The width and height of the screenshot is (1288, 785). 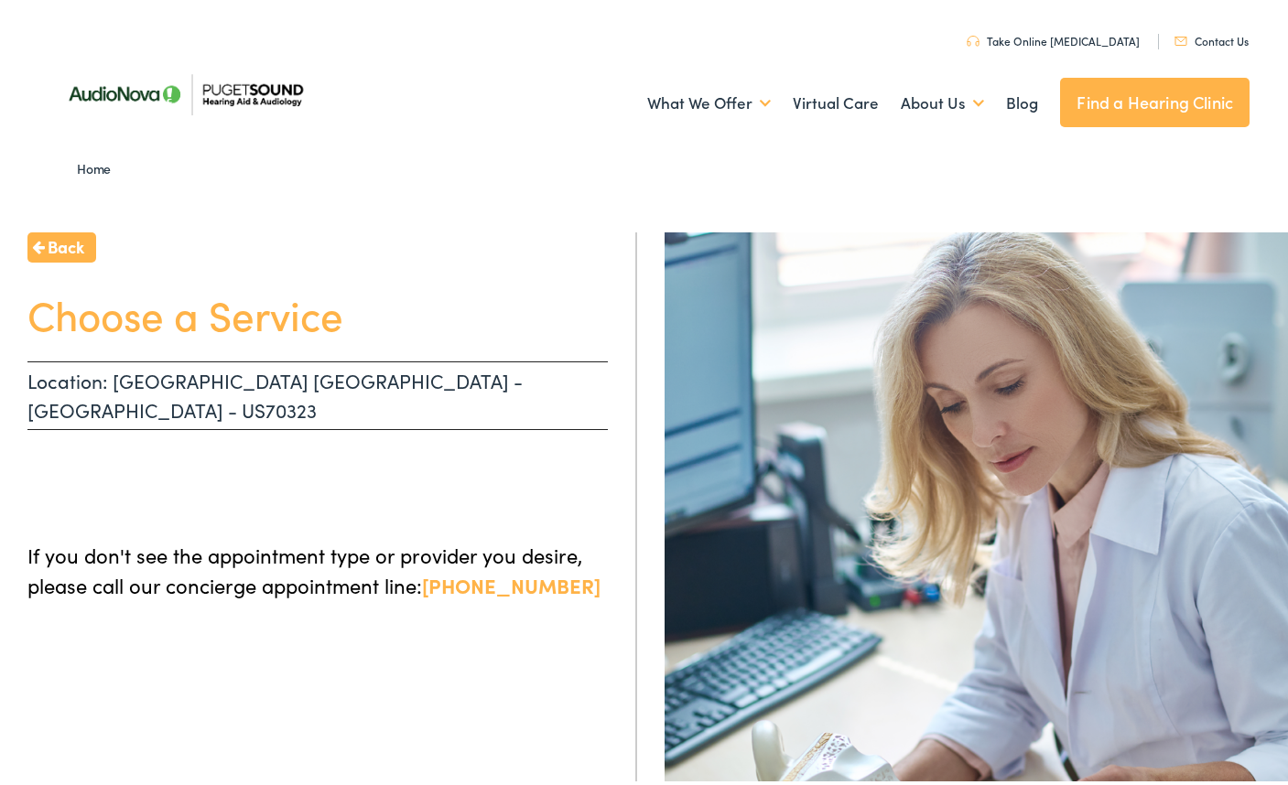 I want to click on p: If you don't see the appointment type or provider you desire, please call our concierge appointme..., so click(x=318, y=566).